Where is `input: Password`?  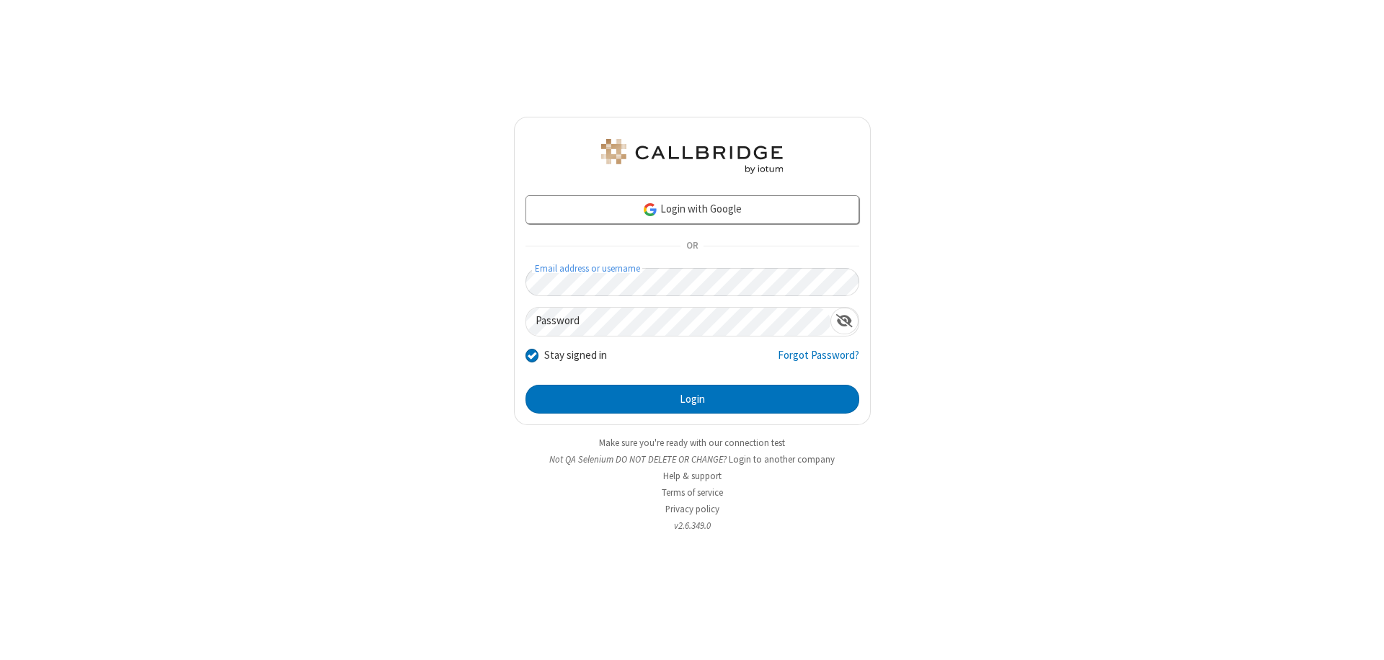 input: Password is located at coordinates (679, 322).